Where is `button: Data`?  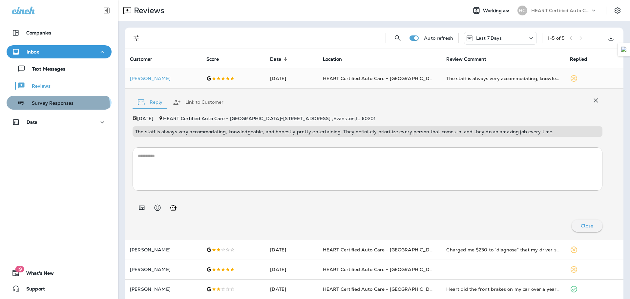 button: Data is located at coordinates (59, 122).